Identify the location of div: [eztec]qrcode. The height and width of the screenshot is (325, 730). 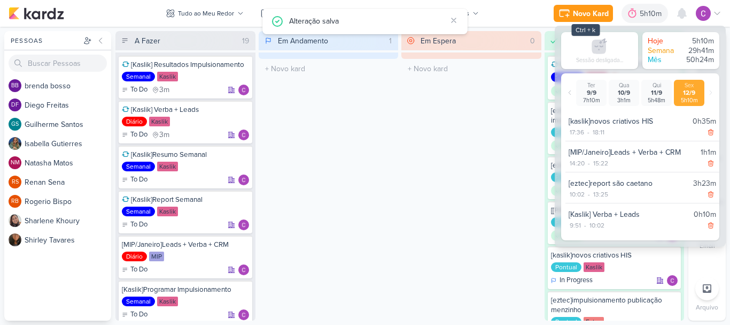
(615, 165).